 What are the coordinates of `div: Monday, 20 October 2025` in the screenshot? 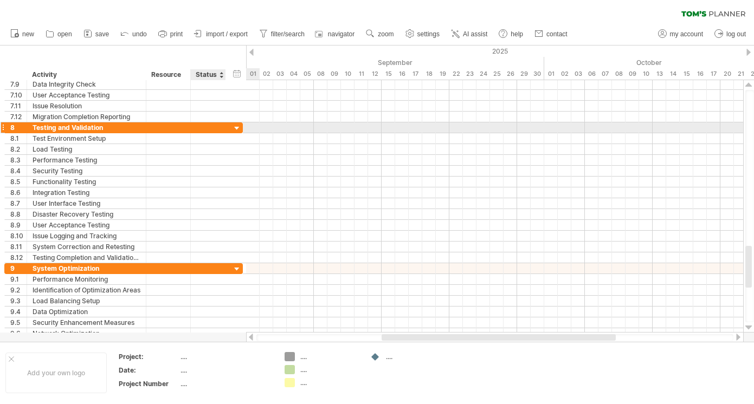 It's located at (727, 74).